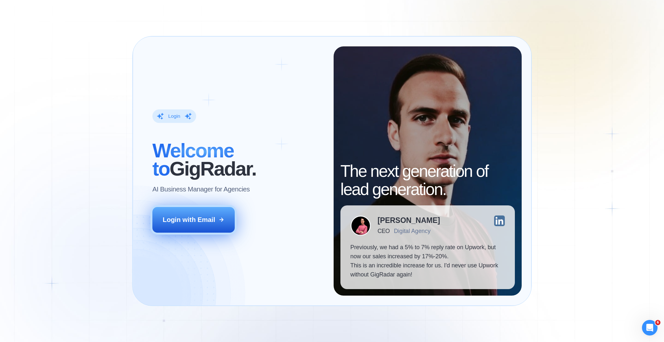 The height and width of the screenshot is (342, 664). I want to click on div: CEO, so click(384, 231).